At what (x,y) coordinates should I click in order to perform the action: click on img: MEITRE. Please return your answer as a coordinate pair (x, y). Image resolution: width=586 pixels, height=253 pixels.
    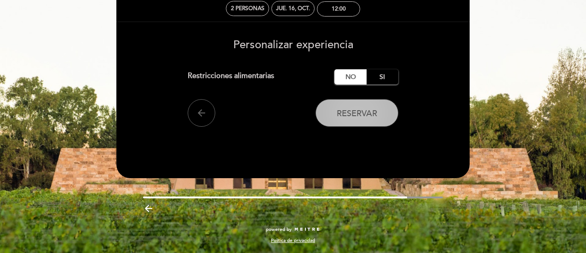
    Looking at the image, I should click on (307, 230).